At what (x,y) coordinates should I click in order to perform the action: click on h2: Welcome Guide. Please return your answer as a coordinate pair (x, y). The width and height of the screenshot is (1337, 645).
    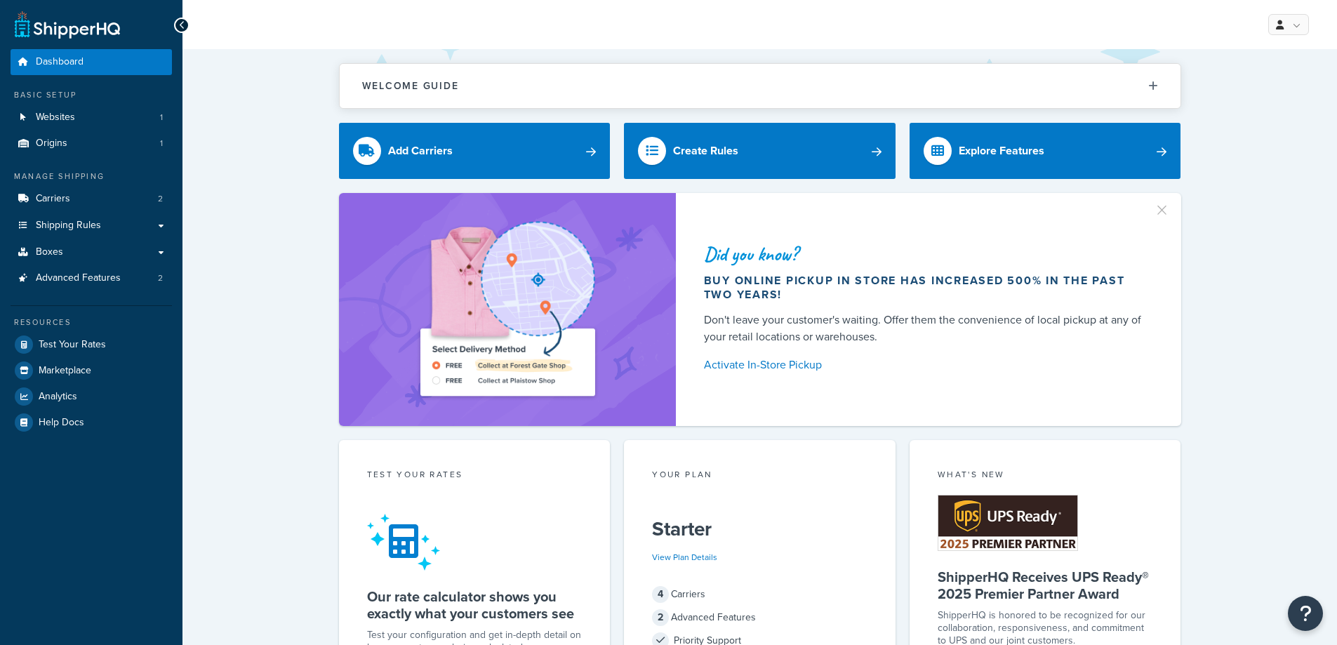
    Looking at the image, I should click on (411, 86).